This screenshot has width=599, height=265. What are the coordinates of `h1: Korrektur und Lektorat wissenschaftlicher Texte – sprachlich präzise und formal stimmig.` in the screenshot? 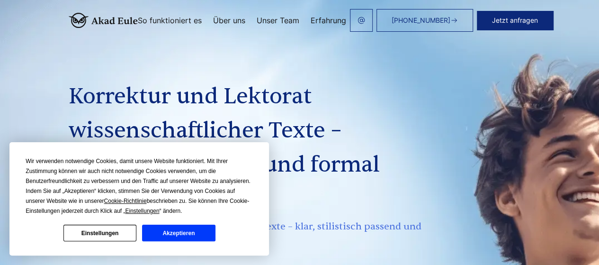 It's located at (247, 148).